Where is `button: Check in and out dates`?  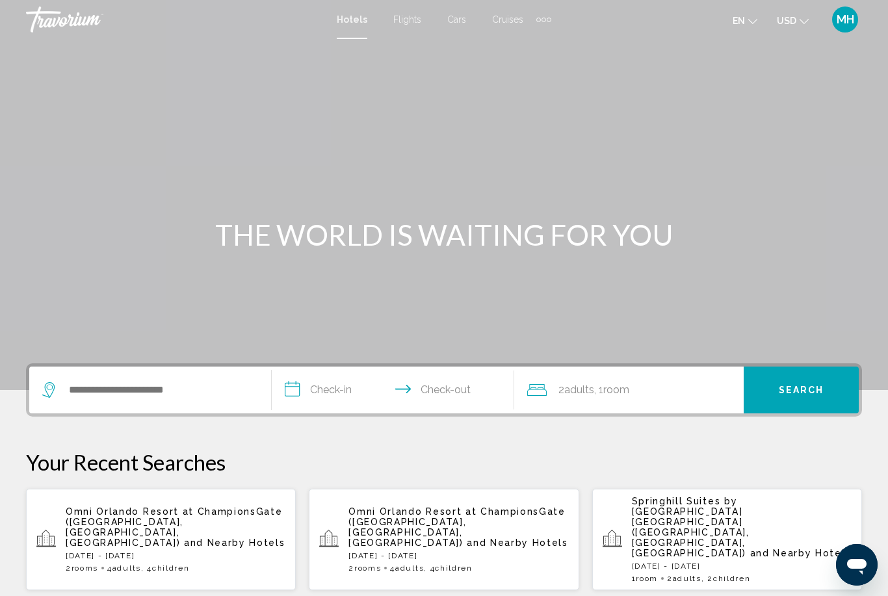
button: Check in and out dates is located at coordinates (393, 390).